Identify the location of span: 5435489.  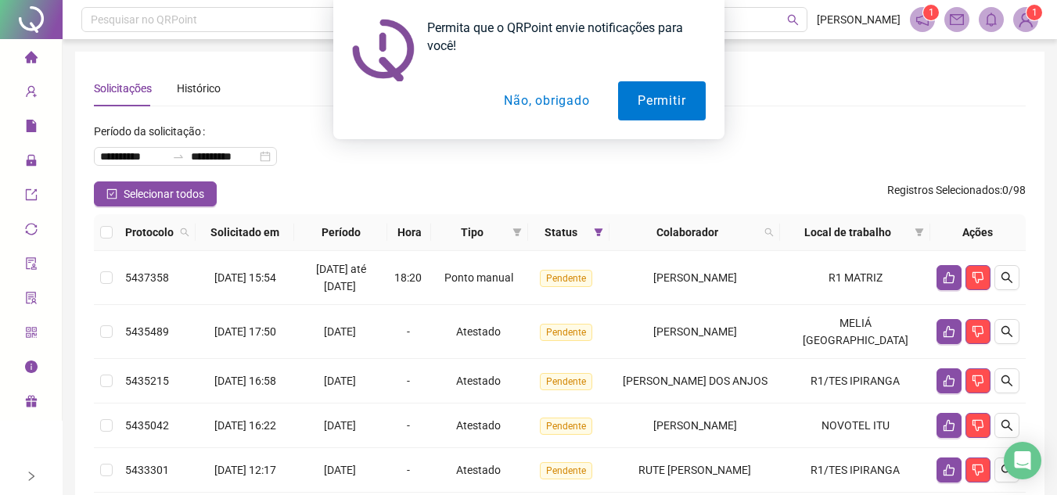
(147, 332).